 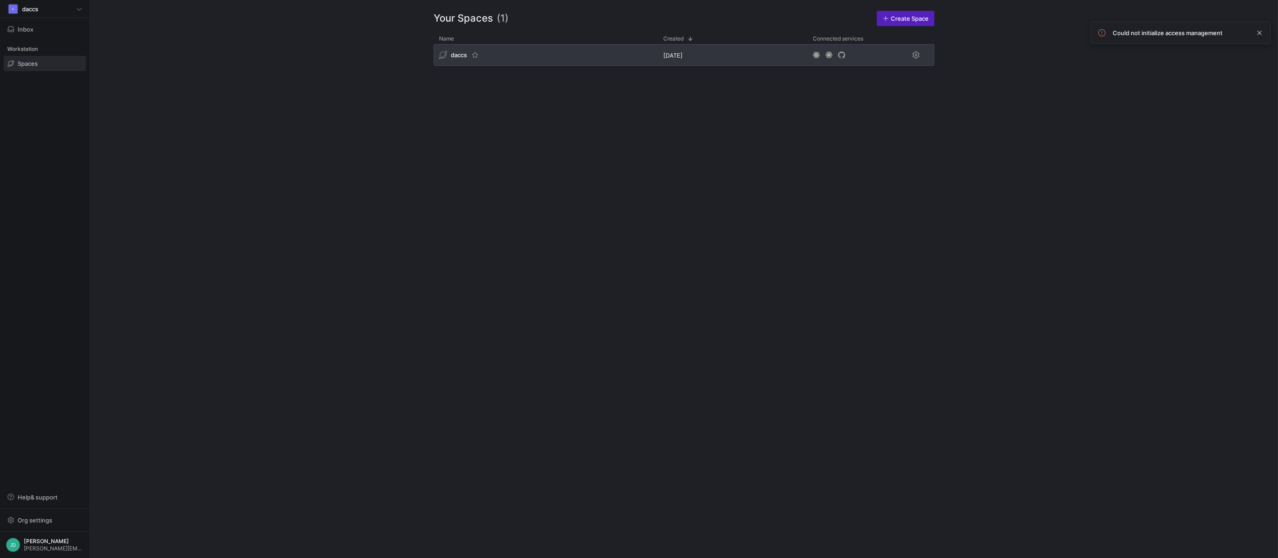 What do you see at coordinates (45, 520) in the screenshot?
I see `button: Org settings` at bounding box center [45, 520].